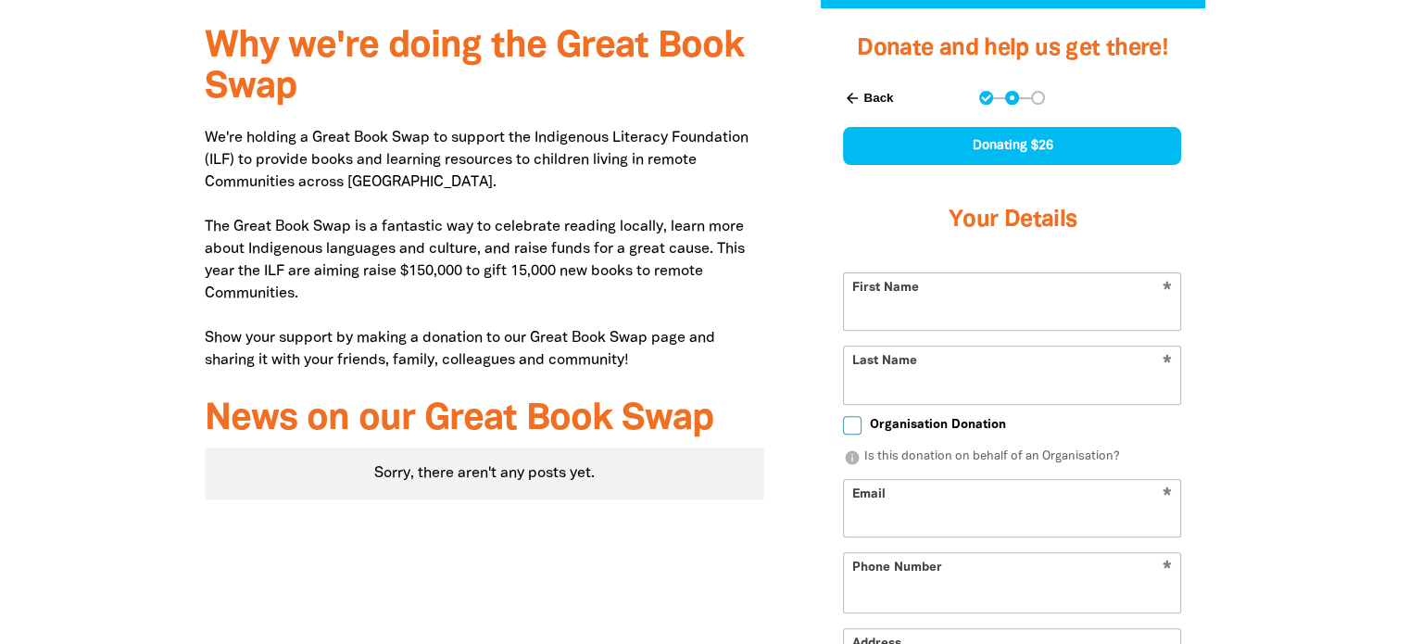 The width and height of the screenshot is (1409, 644). Describe the element at coordinates (852, 425) in the screenshot. I see `input: Organisation Donation` at that location.